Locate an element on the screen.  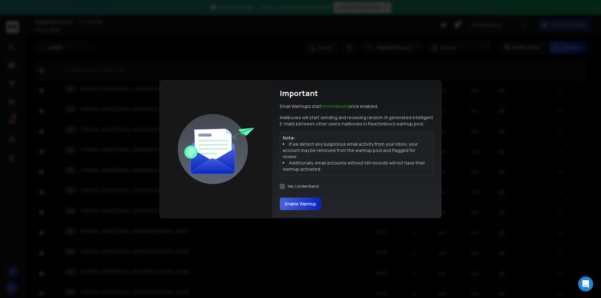
div: Open Intercom Messenger is located at coordinates (586, 284).